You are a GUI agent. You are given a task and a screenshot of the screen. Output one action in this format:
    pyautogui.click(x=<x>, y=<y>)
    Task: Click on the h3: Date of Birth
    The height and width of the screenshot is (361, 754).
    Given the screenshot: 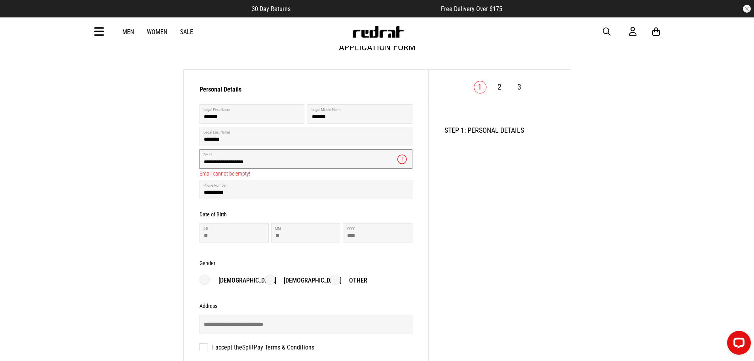 What is the action you would take?
    pyautogui.click(x=213, y=214)
    